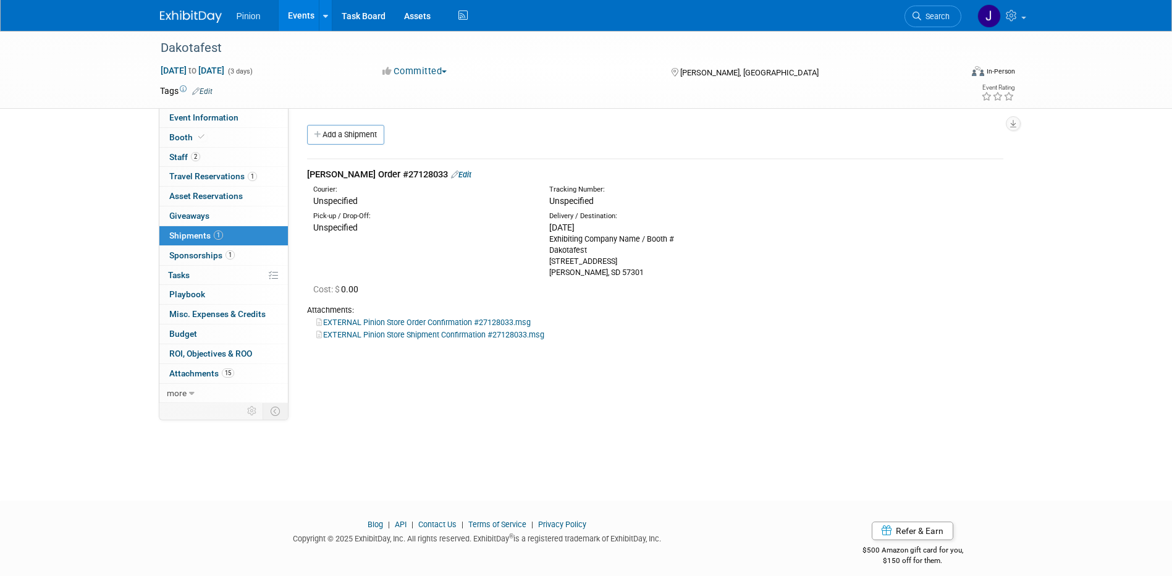 This screenshot has width=1172, height=576. Describe the element at coordinates (338, 289) in the screenshot. I see `span: 0.00` at that location.